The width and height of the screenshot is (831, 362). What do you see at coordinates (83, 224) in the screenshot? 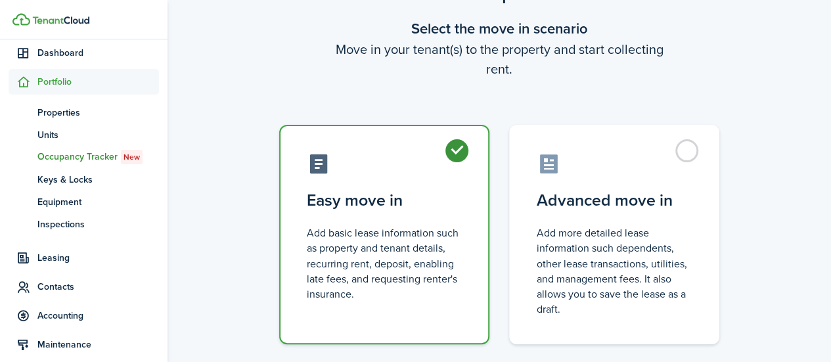
I see `a: Inspections` at bounding box center [83, 224].